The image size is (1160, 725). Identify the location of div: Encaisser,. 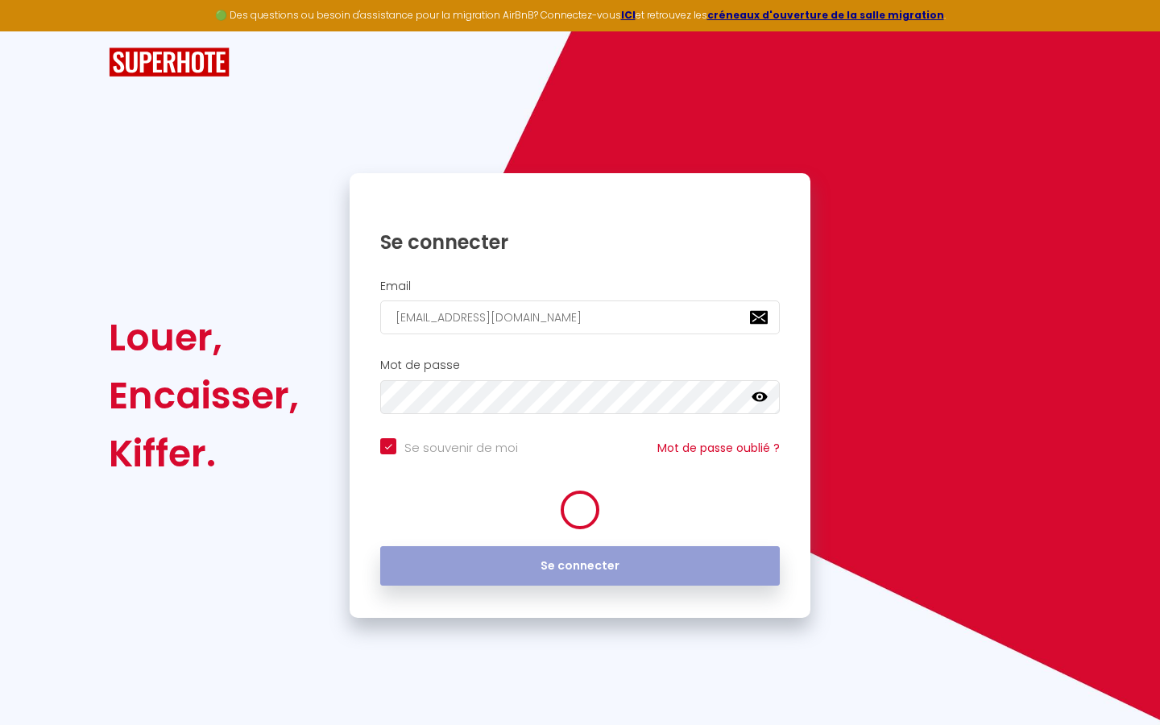
(204, 395).